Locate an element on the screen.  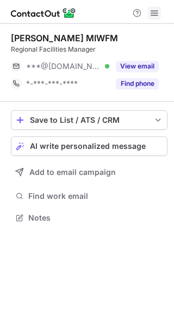
button: Notes is located at coordinates (89, 218).